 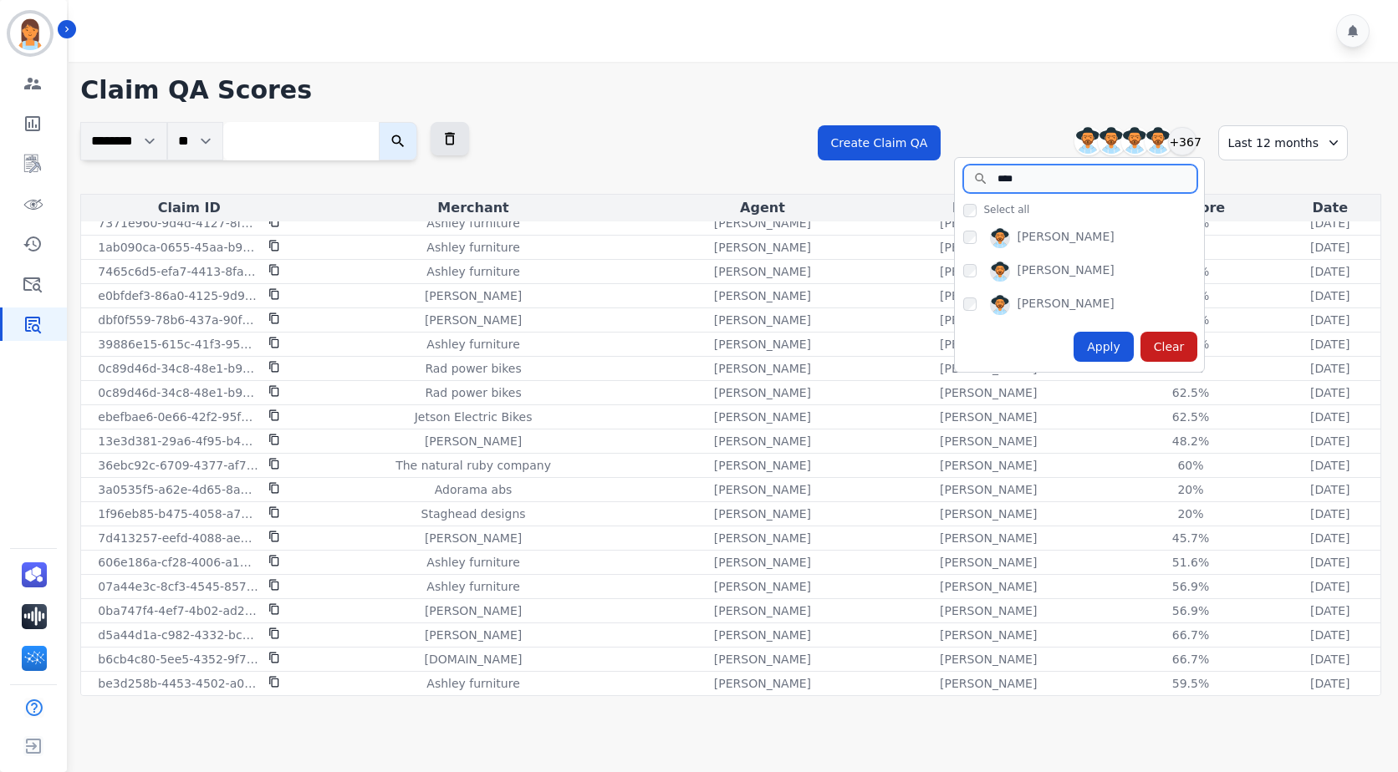 I want to click on p: 7371e960-9d4d-4127-8fe1-4047b3f82ae5, so click(x=178, y=223).